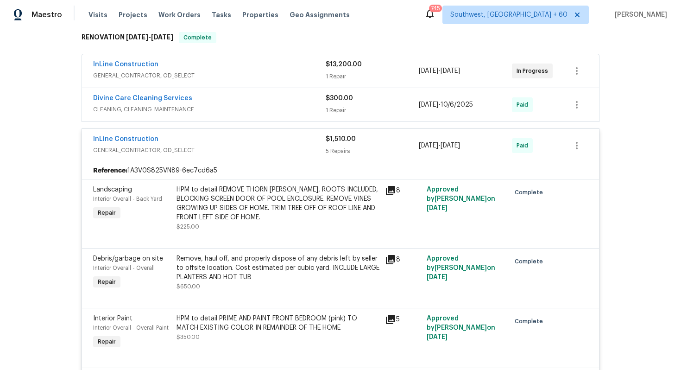 The image size is (681, 370). I want to click on span: Maestro, so click(47, 15).